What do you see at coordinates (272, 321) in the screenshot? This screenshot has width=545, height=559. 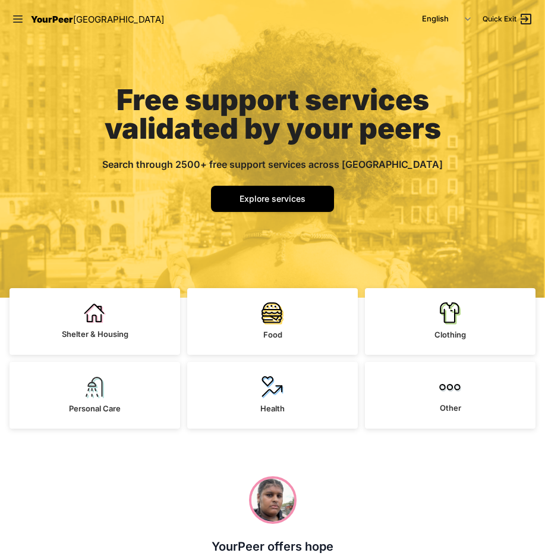 I see `a: Food` at bounding box center [272, 321].